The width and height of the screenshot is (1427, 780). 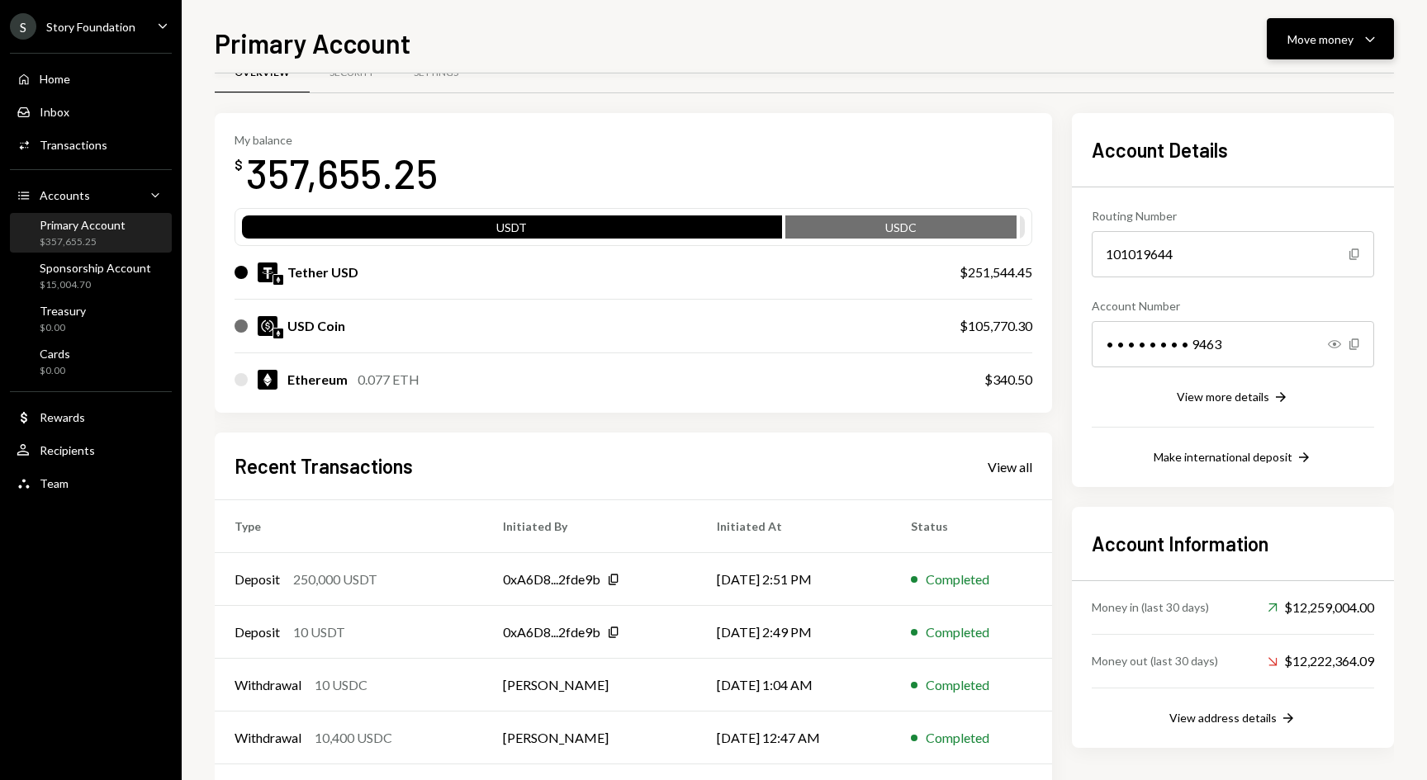 What do you see at coordinates (1233, 149) in the screenshot?
I see `h2: Account Details` at bounding box center [1233, 149].